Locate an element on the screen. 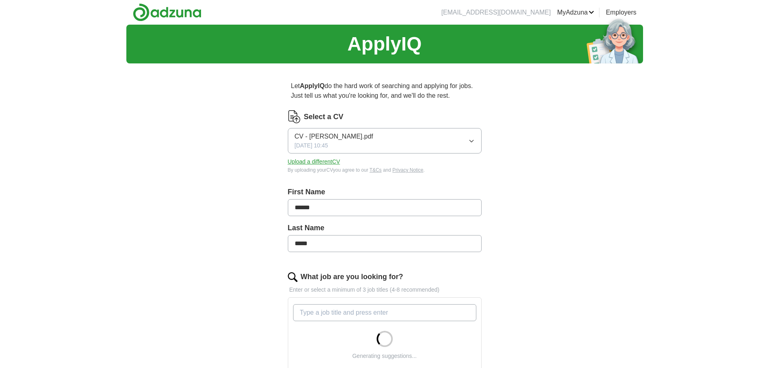 This screenshot has height=368, width=769. label: First Name is located at coordinates (385, 192).